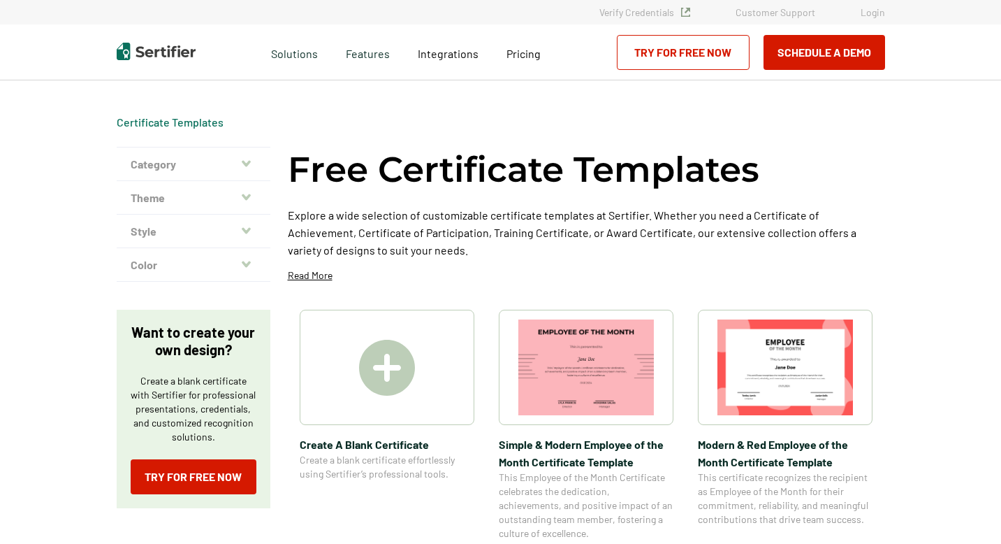  I want to click on button: Category, so click(194, 164).